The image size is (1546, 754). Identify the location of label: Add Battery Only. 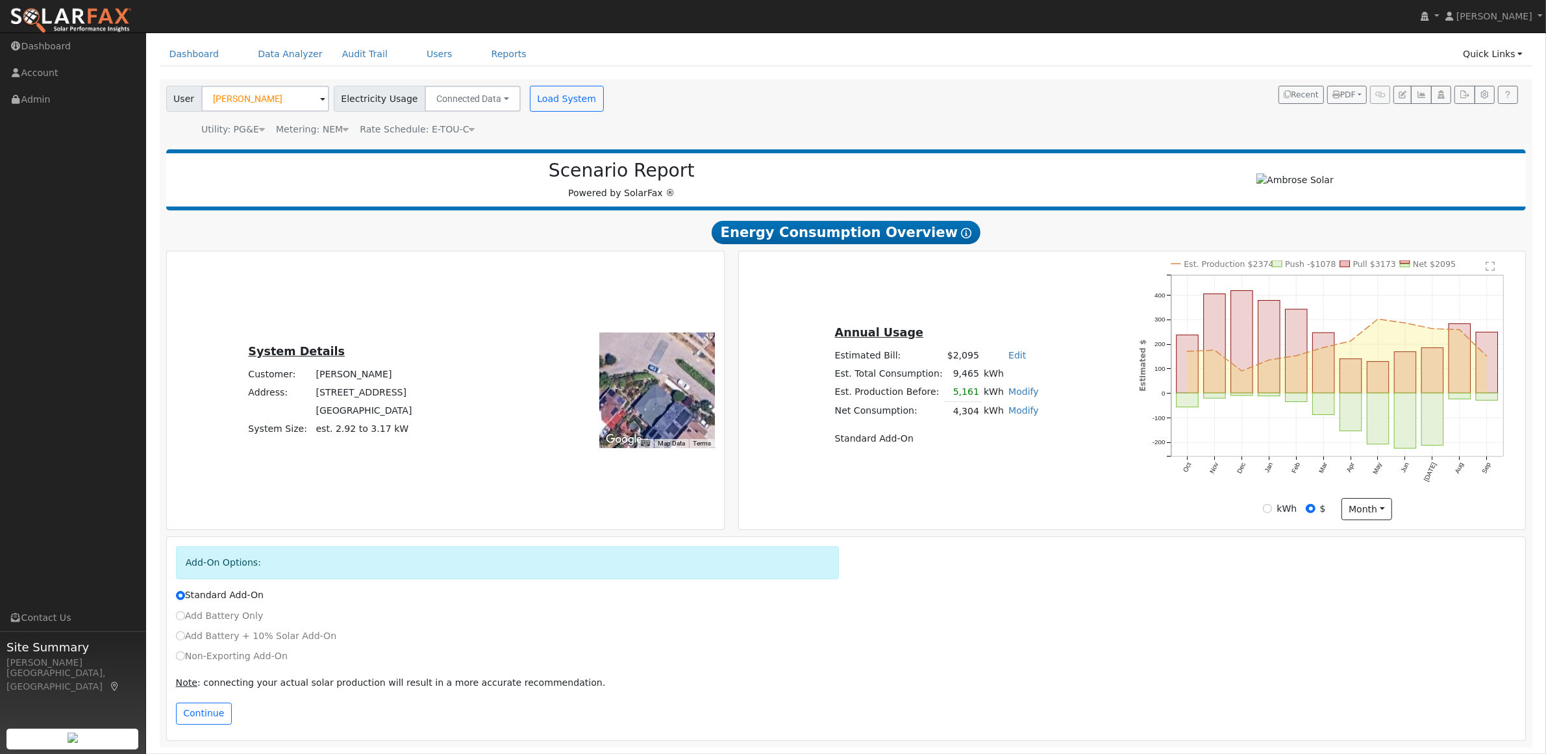
(219, 616).